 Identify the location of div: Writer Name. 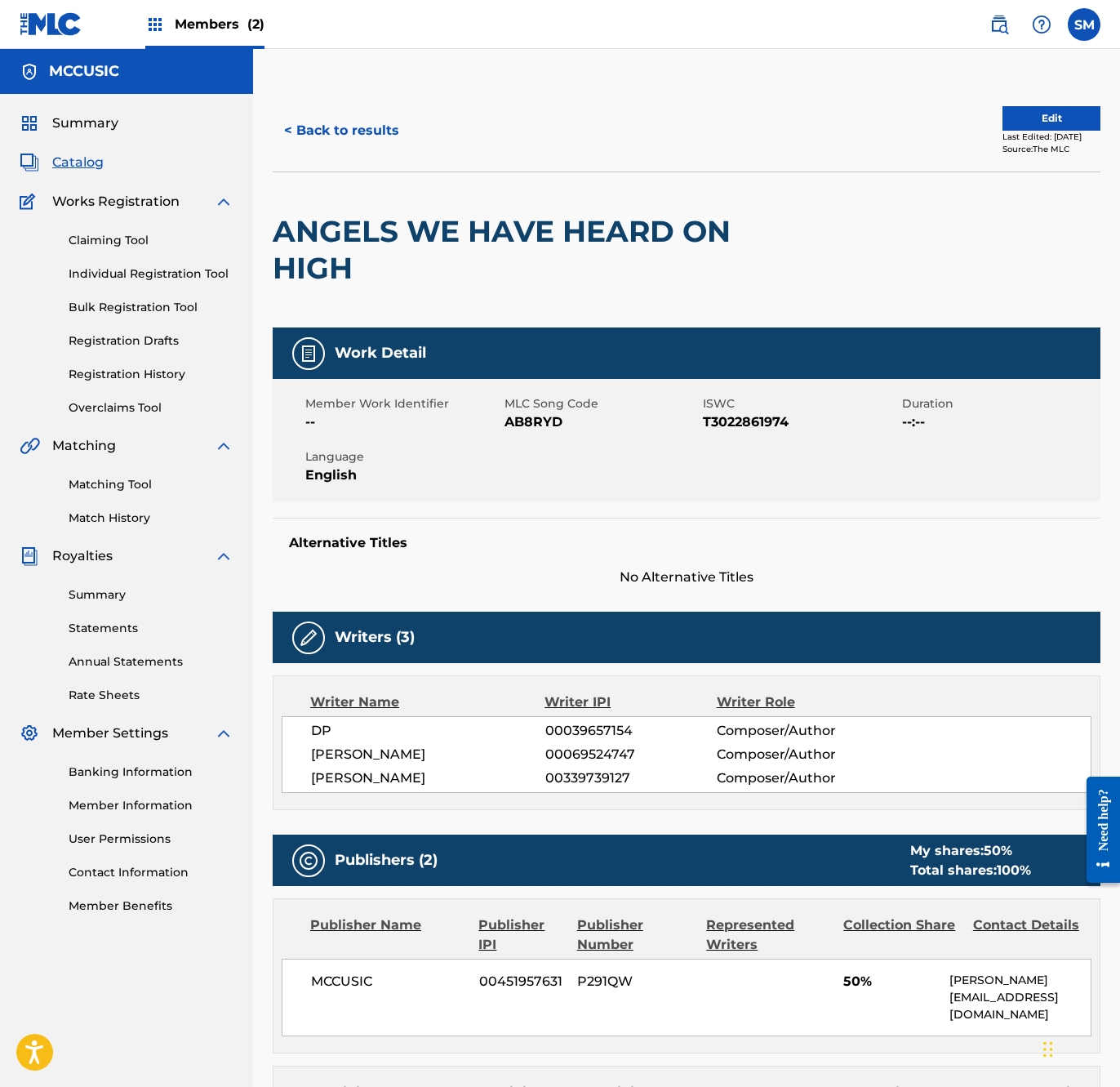
(427, 702).